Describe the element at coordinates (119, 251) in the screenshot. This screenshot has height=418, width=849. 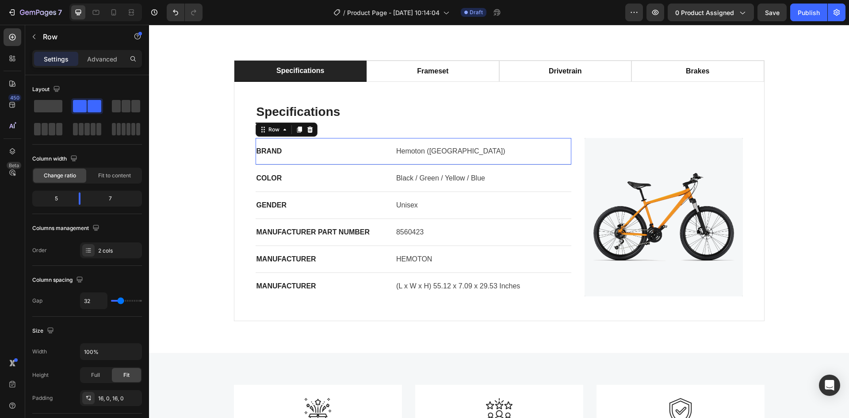
I see `div: 2 cols` at that location.